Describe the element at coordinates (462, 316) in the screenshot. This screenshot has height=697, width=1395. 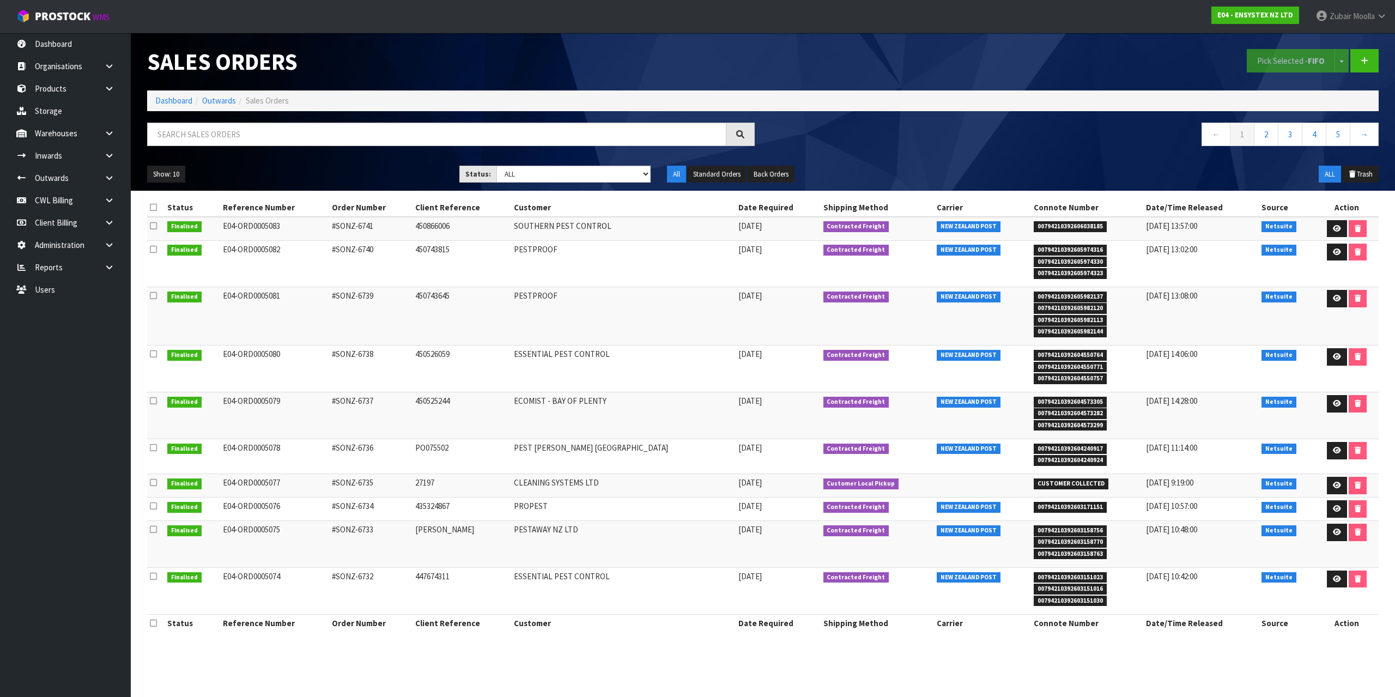
I see `td: 450743645` at that location.